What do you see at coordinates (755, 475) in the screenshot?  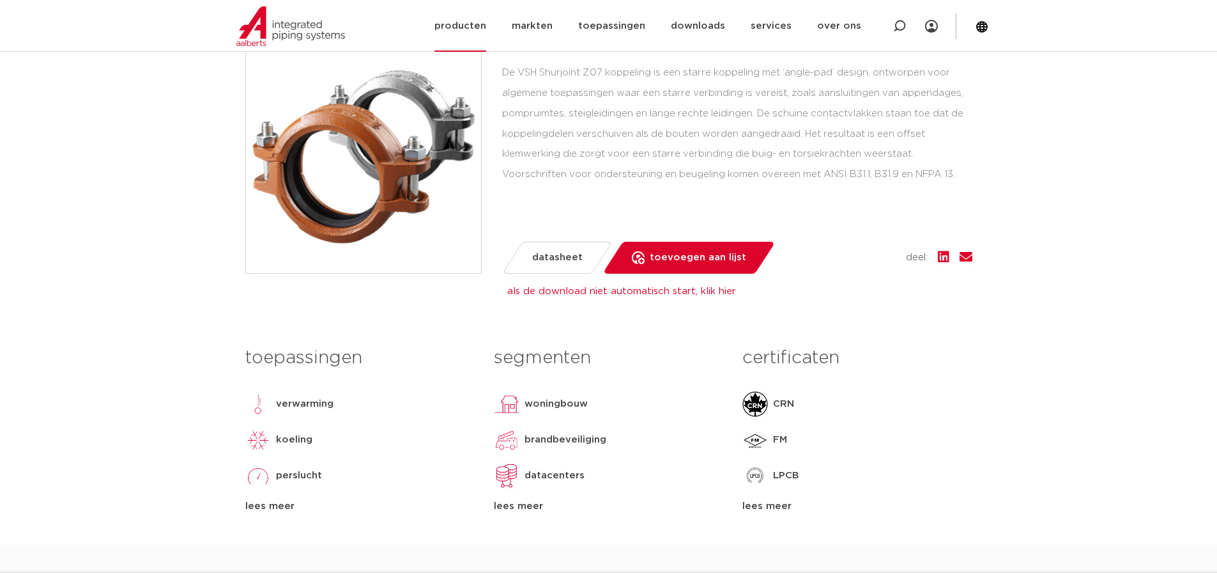 I see `img: LPCB` at bounding box center [755, 475].